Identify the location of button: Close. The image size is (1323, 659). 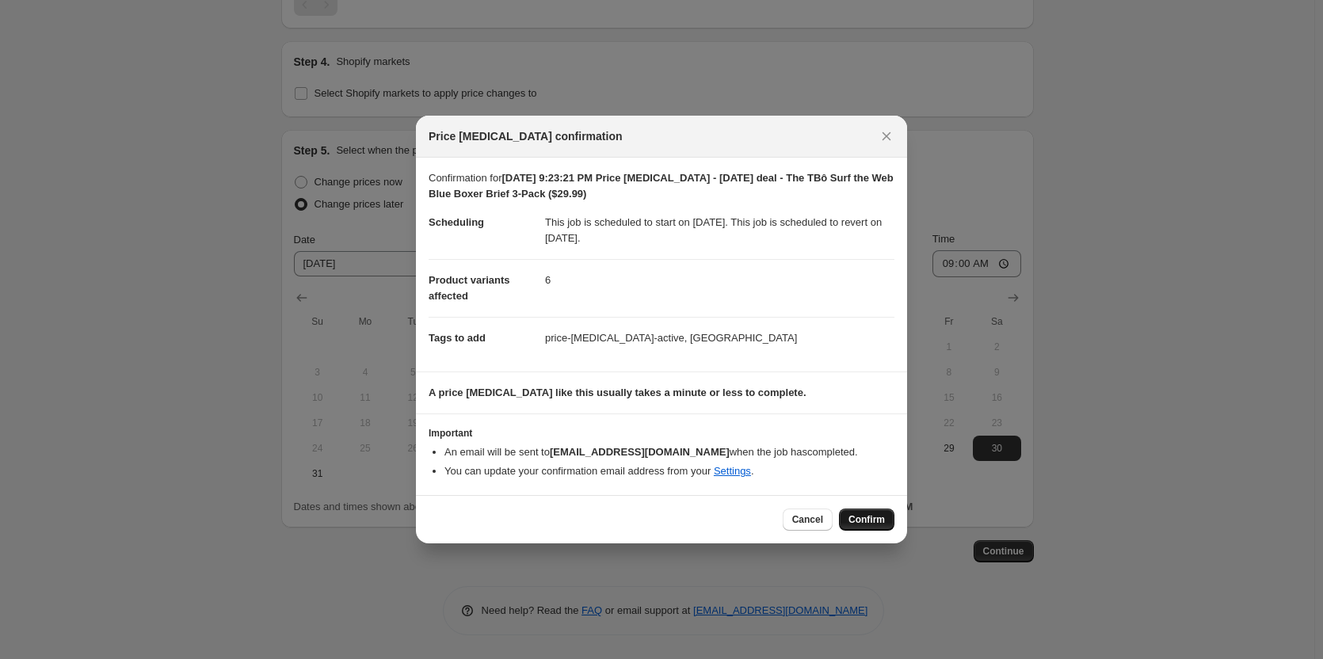
(887, 136).